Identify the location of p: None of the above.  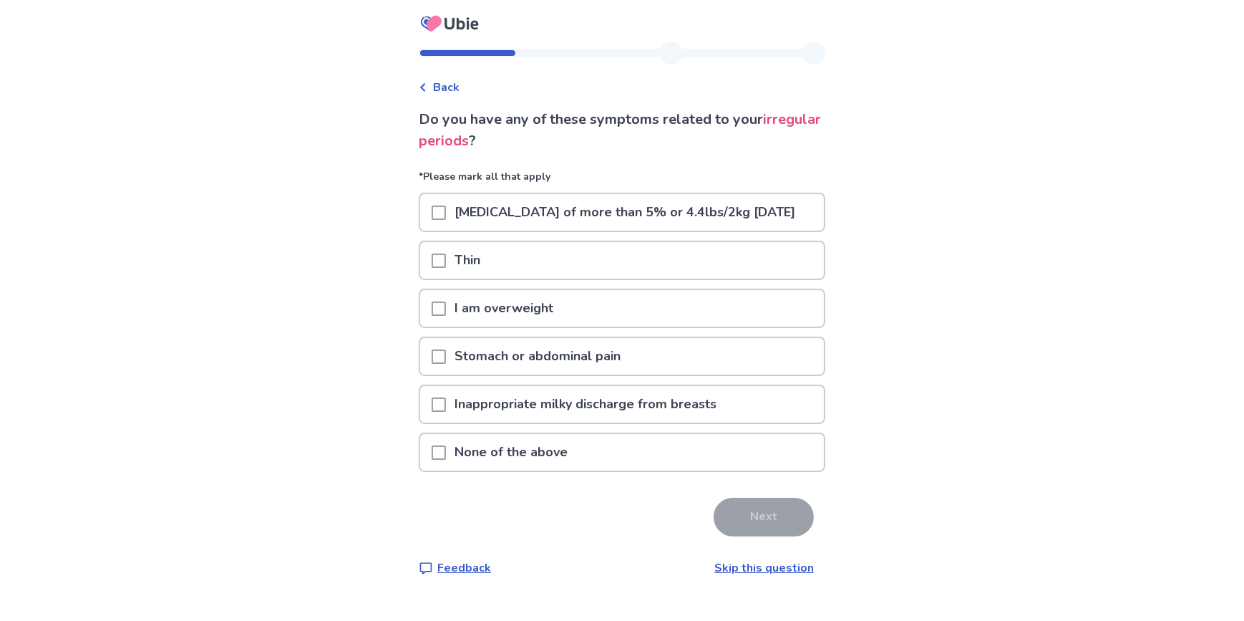
(511, 452).